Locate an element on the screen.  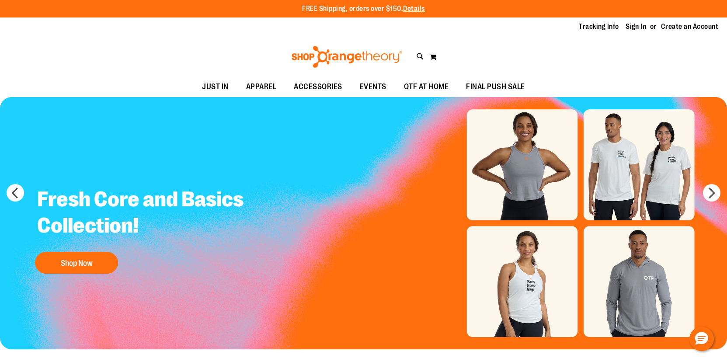
button: Shop Now is located at coordinates (77, 263).